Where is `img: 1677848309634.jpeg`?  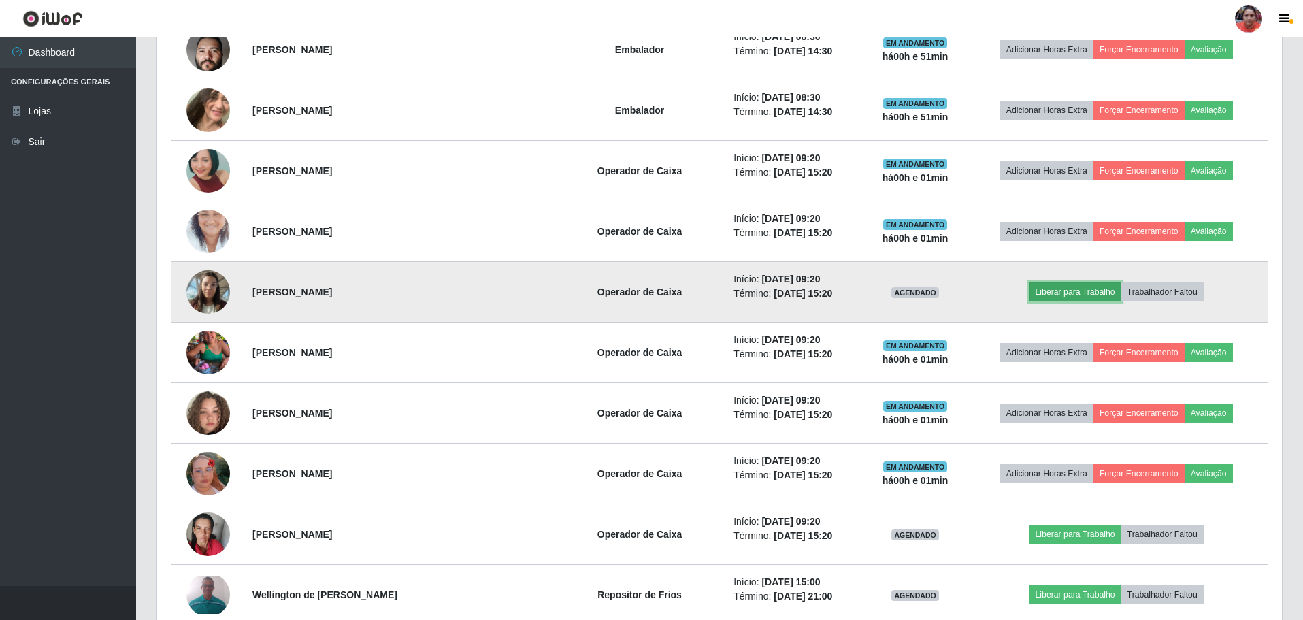
img: 1677848309634.jpeg is located at coordinates (208, 231).